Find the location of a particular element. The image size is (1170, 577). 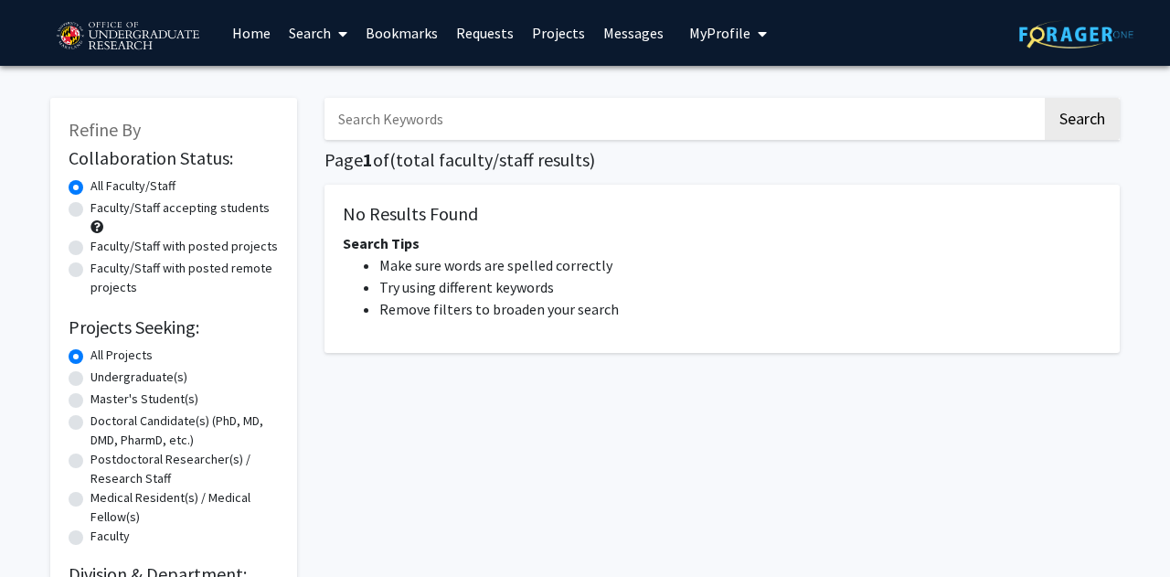

li: Make sure words are spelled correctly is located at coordinates (740, 265).